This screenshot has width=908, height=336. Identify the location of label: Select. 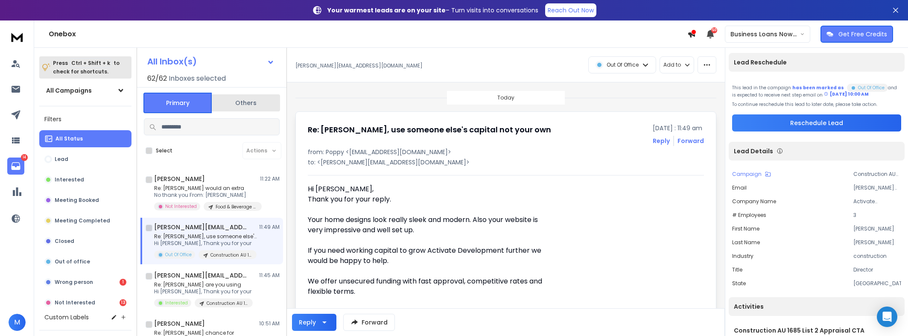
(164, 151).